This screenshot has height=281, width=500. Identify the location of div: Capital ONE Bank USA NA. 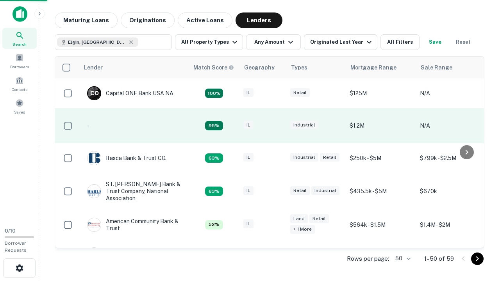
(130, 93).